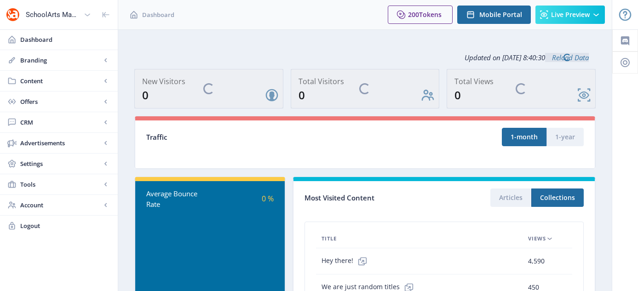 Image resolution: width=638 pixels, height=291 pixels. I want to click on span: Advertisements, so click(61, 143).